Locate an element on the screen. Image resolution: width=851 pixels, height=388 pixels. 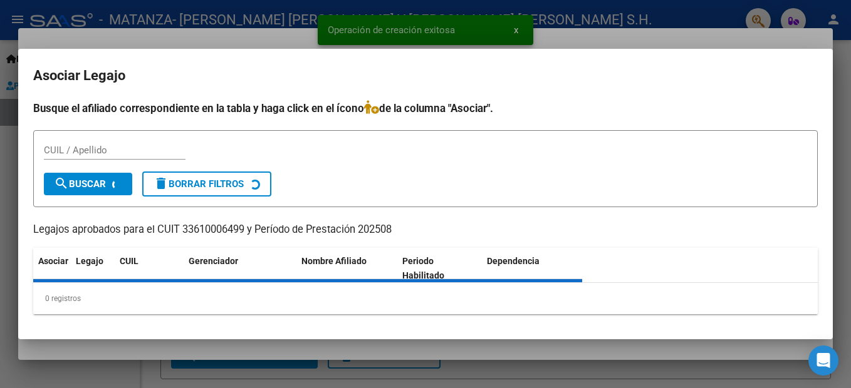
span: Gerenciador is located at coordinates (213, 261).